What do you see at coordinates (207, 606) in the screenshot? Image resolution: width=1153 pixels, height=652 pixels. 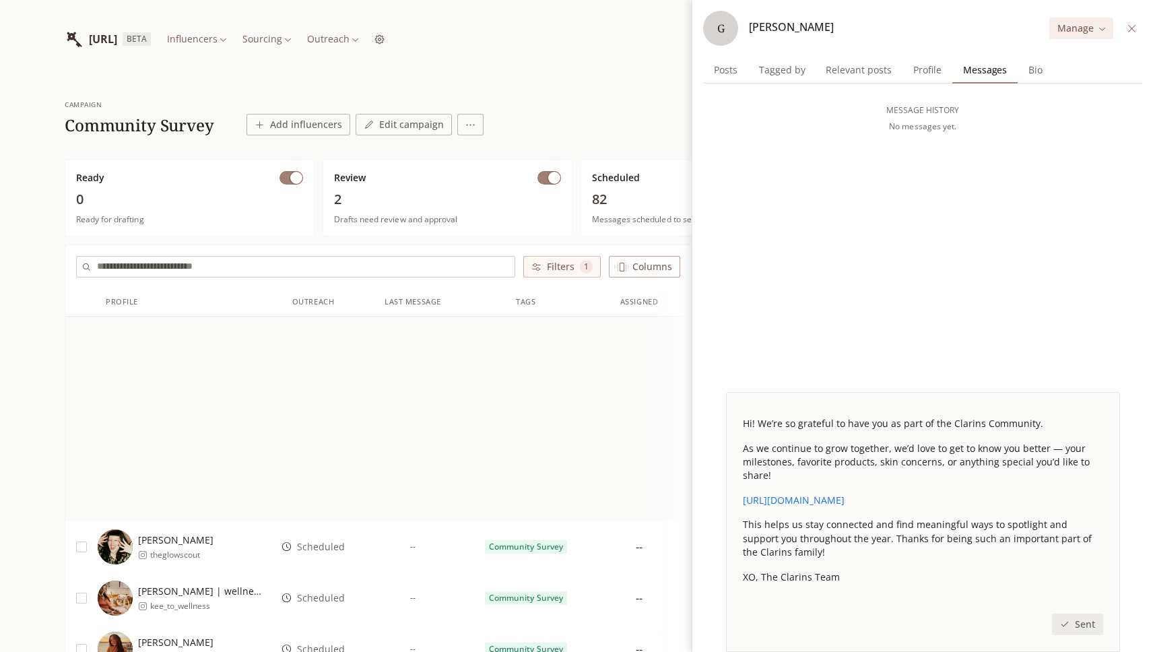 I see `span: kee_to_wellness` at bounding box center [207, 606].